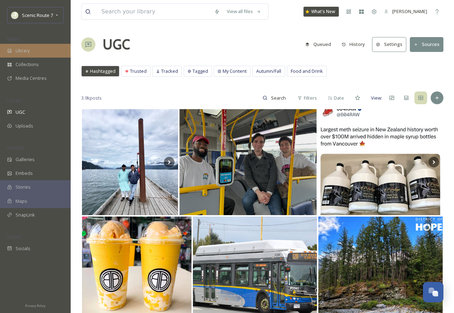 This screenshot has width=454, height=313. What do you see at coordinates (433, 292) in the screenshot?
I see `button: Open Chat` at bounding box center [433, 292].